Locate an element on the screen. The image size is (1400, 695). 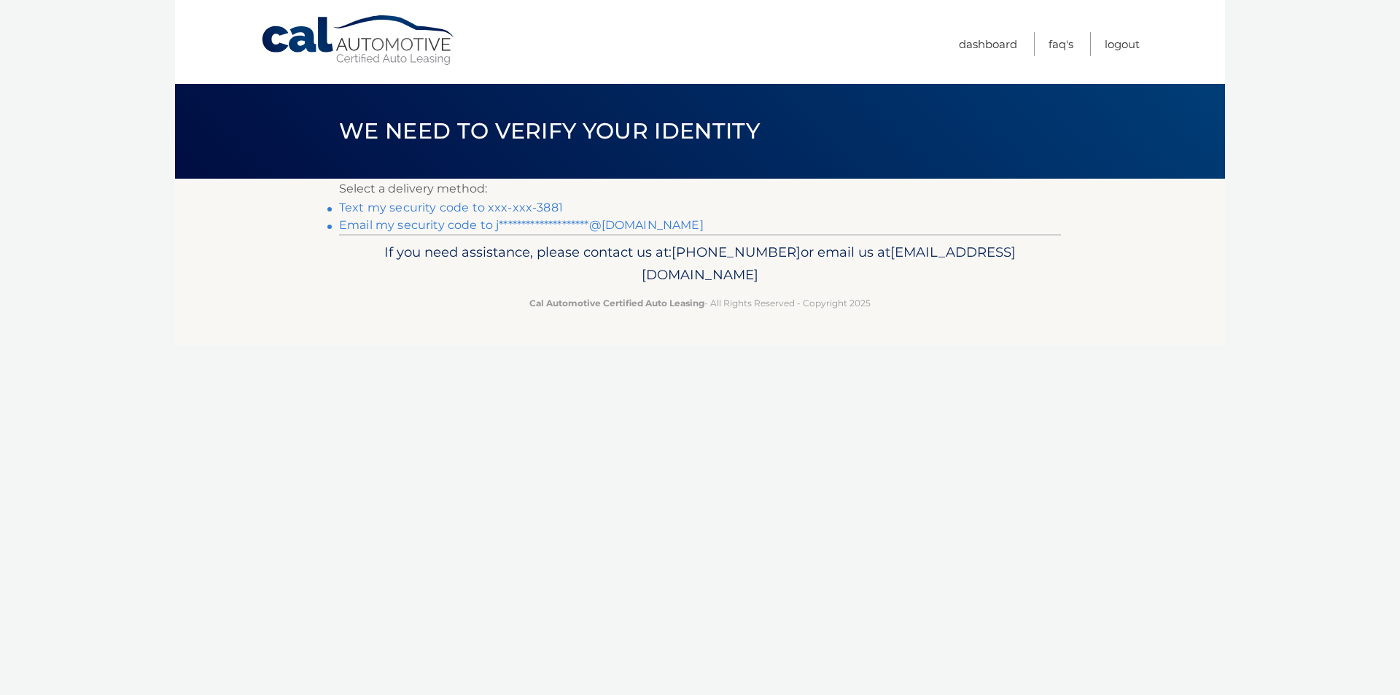
a: FAQ's is located at coordinates (1061, 44).